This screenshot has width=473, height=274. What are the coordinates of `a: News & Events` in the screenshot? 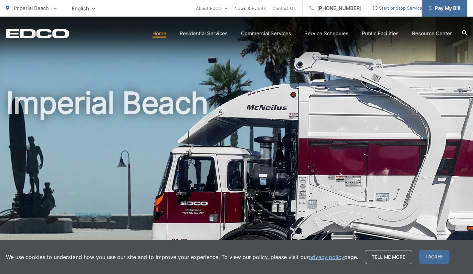 It's located at (250, 8).